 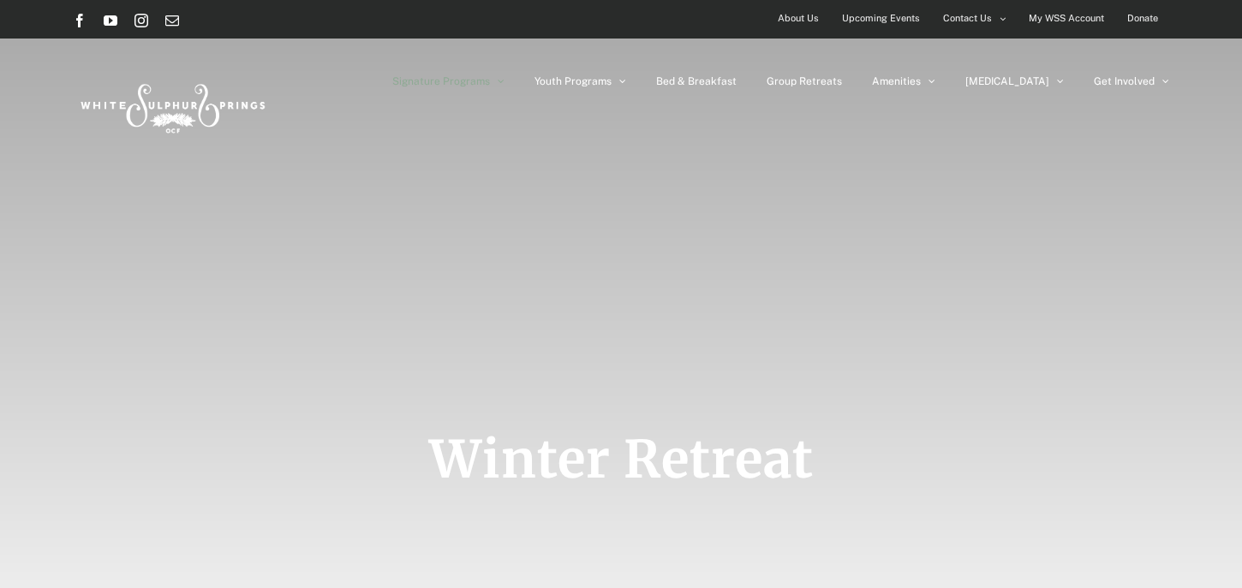 What do you see at coordinates (967, 18) in the screenshot?
I see `span: Contact Us` at bounding box center [967, 18].